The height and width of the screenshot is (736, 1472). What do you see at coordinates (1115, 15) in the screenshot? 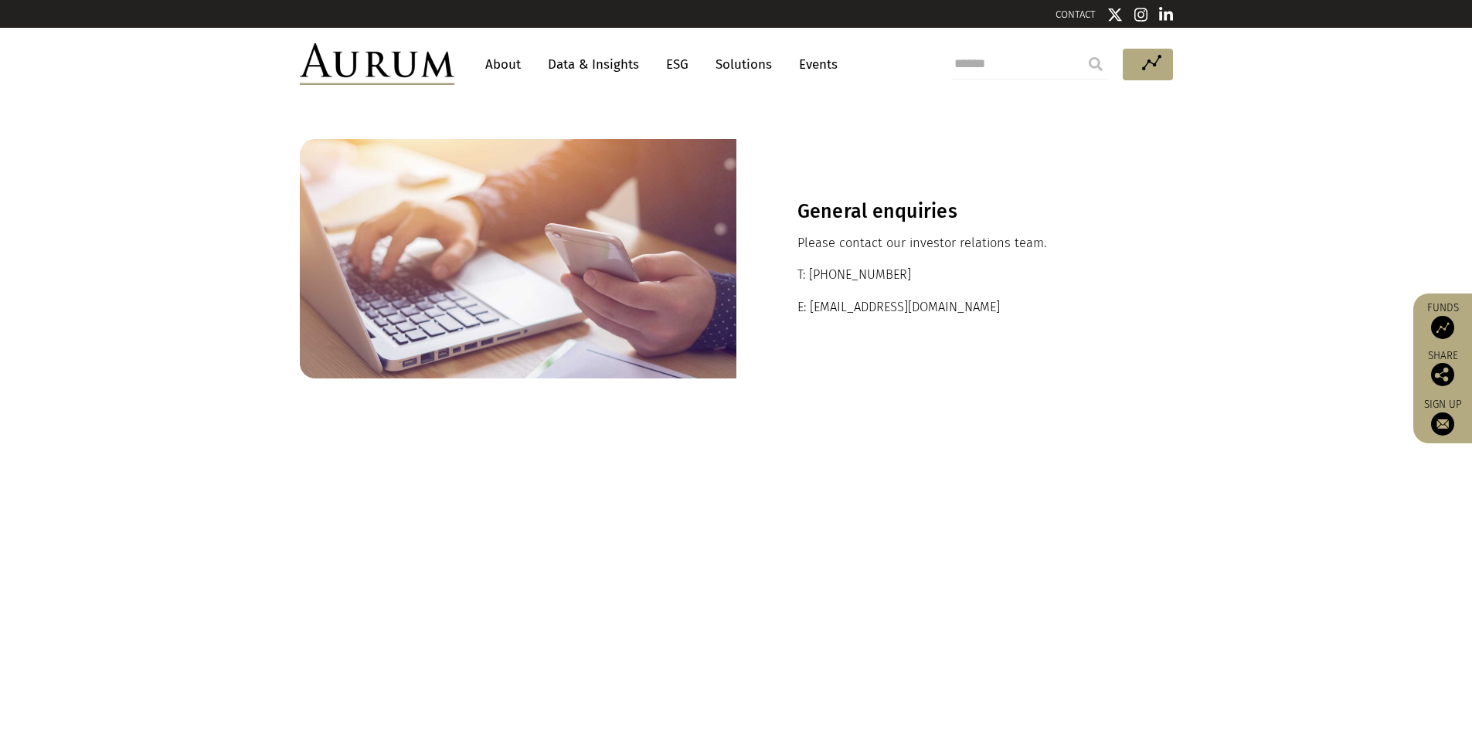
I see `img: Twitter icon` at bounding box center [1115, 15].